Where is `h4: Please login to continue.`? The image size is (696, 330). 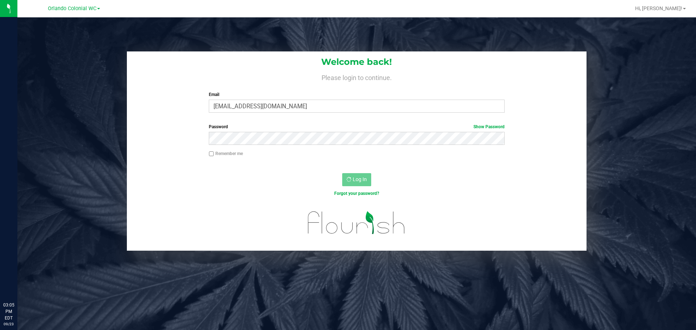 h4: Please login to continue. is located at coordinates (357, 77).